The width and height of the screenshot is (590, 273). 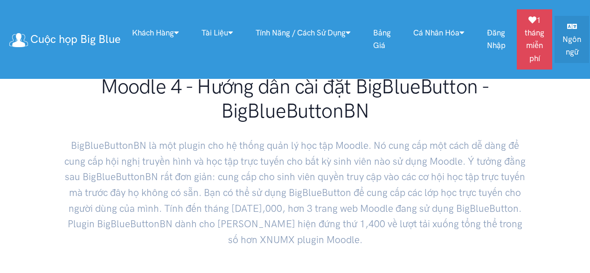 What do you see at coordinates (65, 39) in the screenshot?
I see `a: Cuộc họp Big Blue` at bounding box center [65, 39].